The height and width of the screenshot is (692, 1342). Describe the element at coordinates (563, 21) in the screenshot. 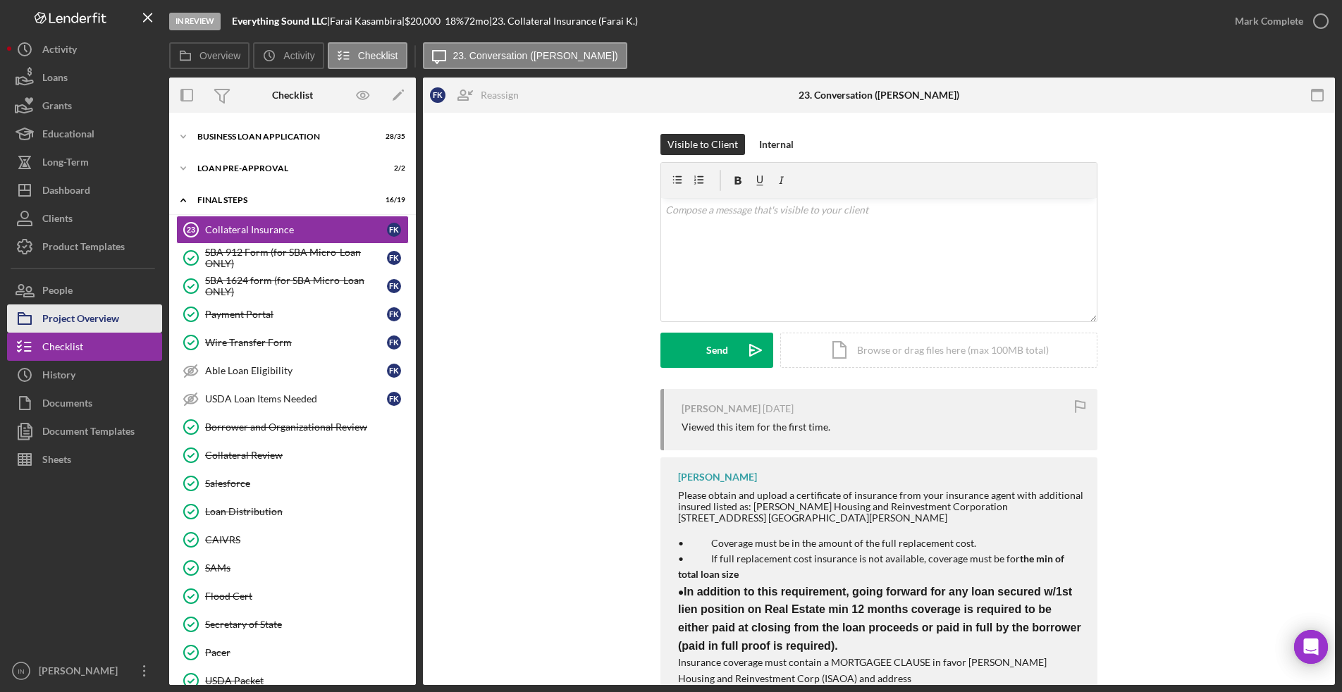

I see `div: | 23. Collateral Insurance (Farai K.)` at that location.